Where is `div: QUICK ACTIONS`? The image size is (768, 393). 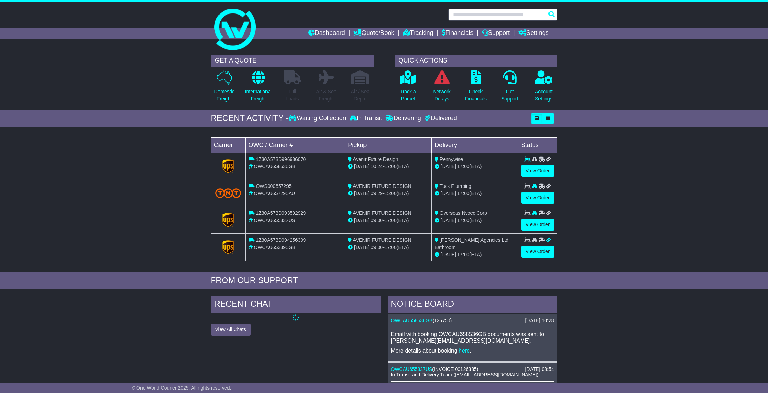
div: QUICK ACTIONS is located at coordinates (476, 61).